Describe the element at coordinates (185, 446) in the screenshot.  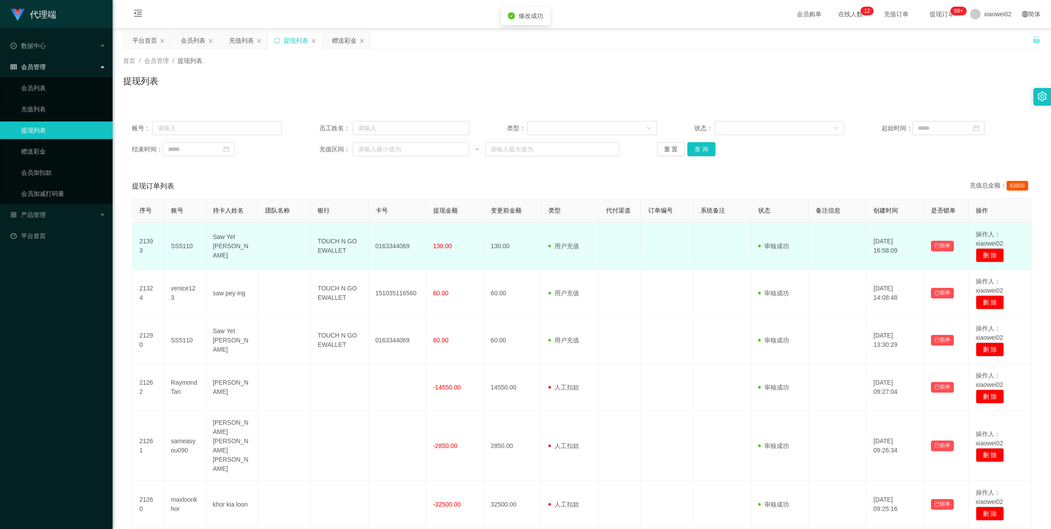
I see `td: sameasyou090` at that location.